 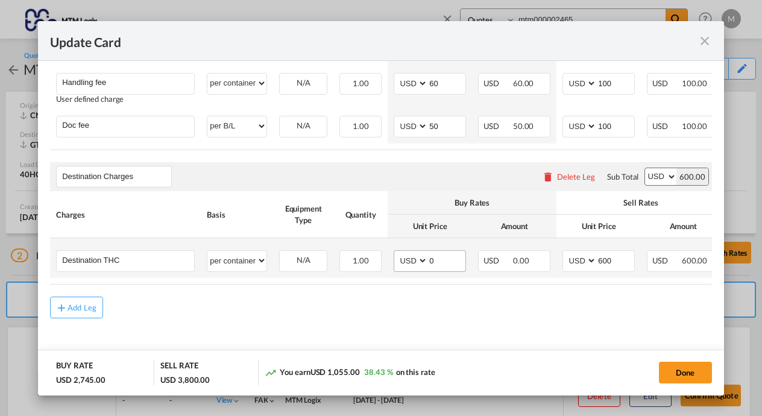 What do you see at coordinates (271, 372) in the screenshot?
I see `md-icon: icon-trending-up` at bounding box center [271, 372].